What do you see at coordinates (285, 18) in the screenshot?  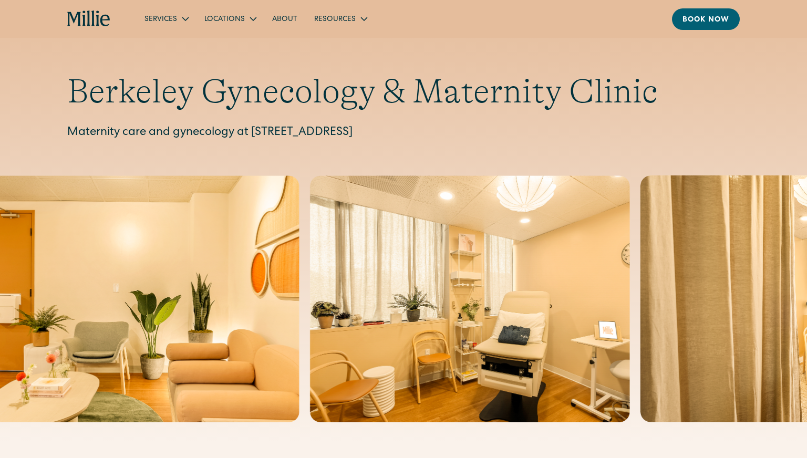 I see `a: About` at bounding box center [285, 18].